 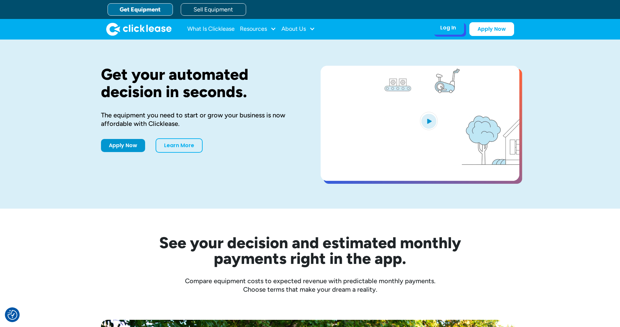 What do you see at coordinates (310, 285) in the screenshot?
I see `div: Compare equipment costs to expected revenue with predictable monthly payments. Choose terms that ...` at bounding box center [310, 285].